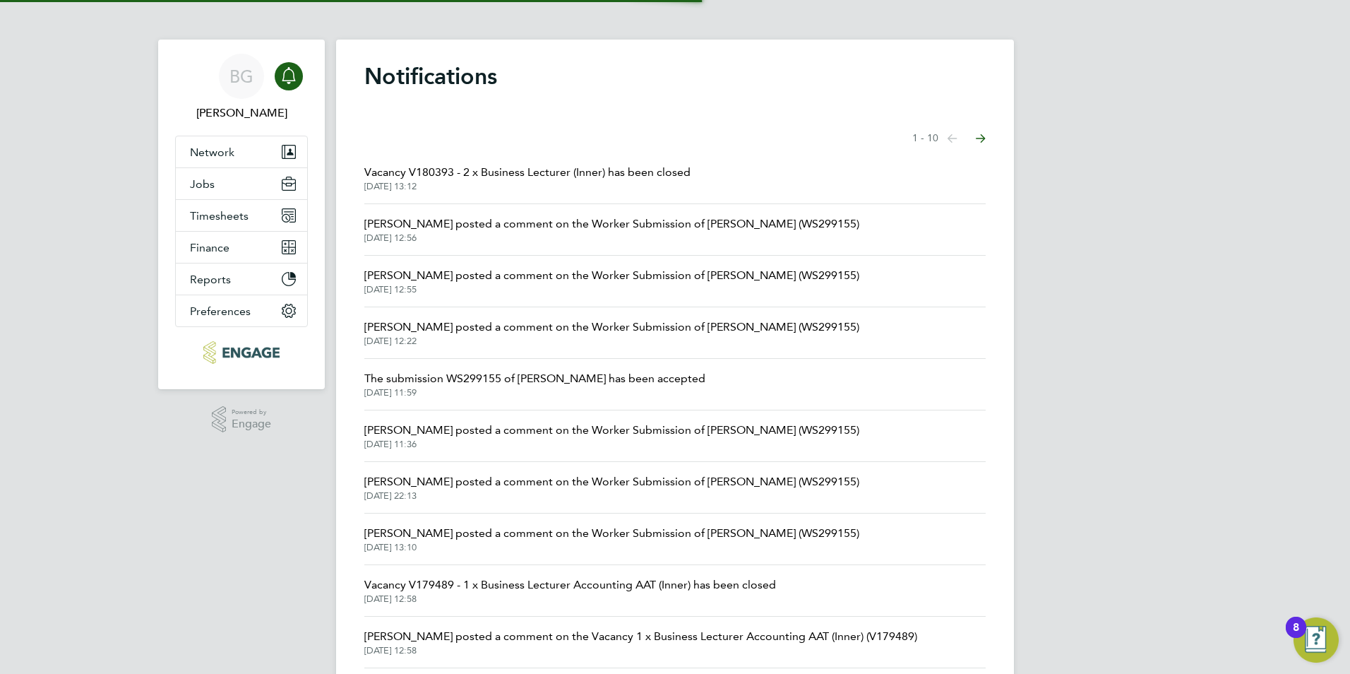 The image size is (1350, 674). Describe the element at coordinates (570, 585) in the screenshot. I see `span: Vacancy V179489 - 1 x Business Lecturer Accounting AAT (Inner) has been closed` at that location.